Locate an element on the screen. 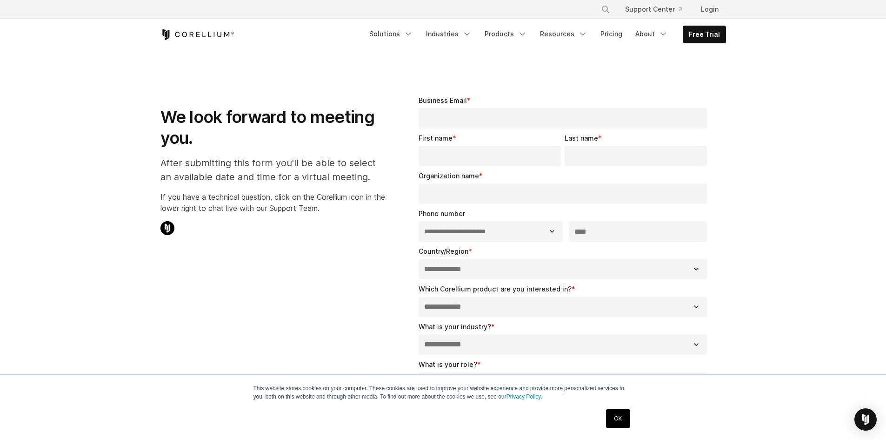 Image resolution: width=886 pixels, height=440 pixels. span: Organization name is located at coordinates (449, 175).